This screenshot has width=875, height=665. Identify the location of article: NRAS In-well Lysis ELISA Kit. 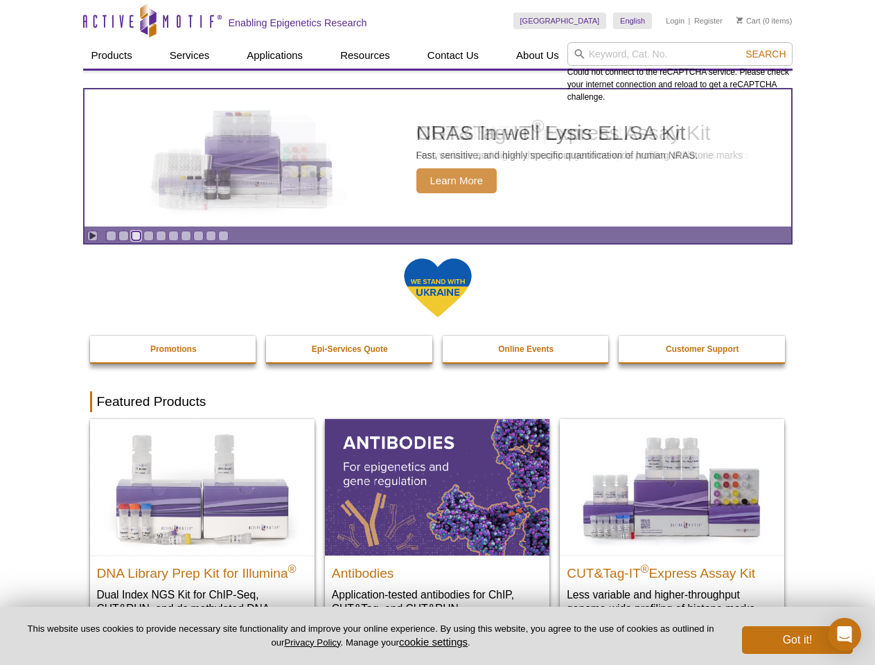
(438, 158).